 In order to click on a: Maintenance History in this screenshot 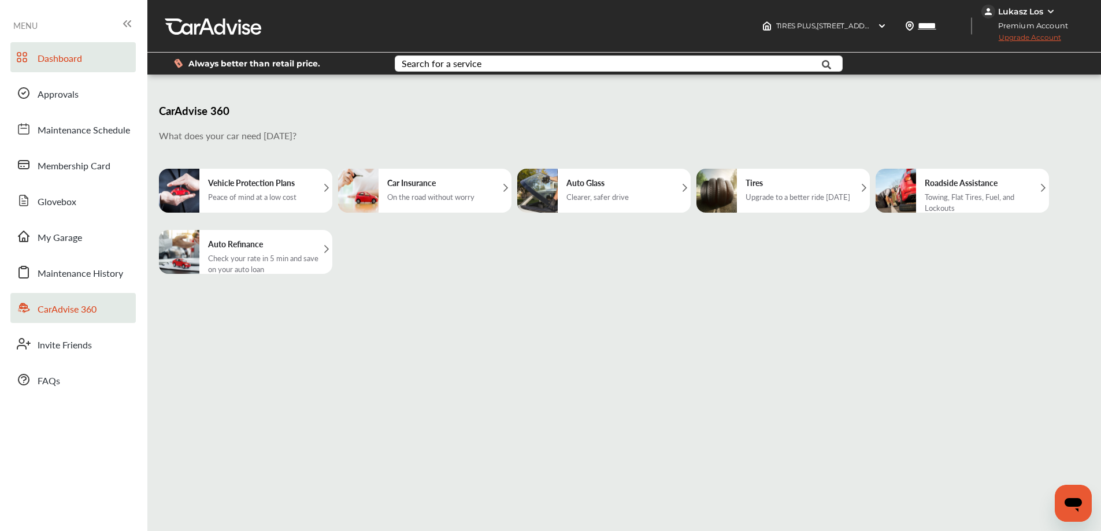, I will do `click(73, 272)`.